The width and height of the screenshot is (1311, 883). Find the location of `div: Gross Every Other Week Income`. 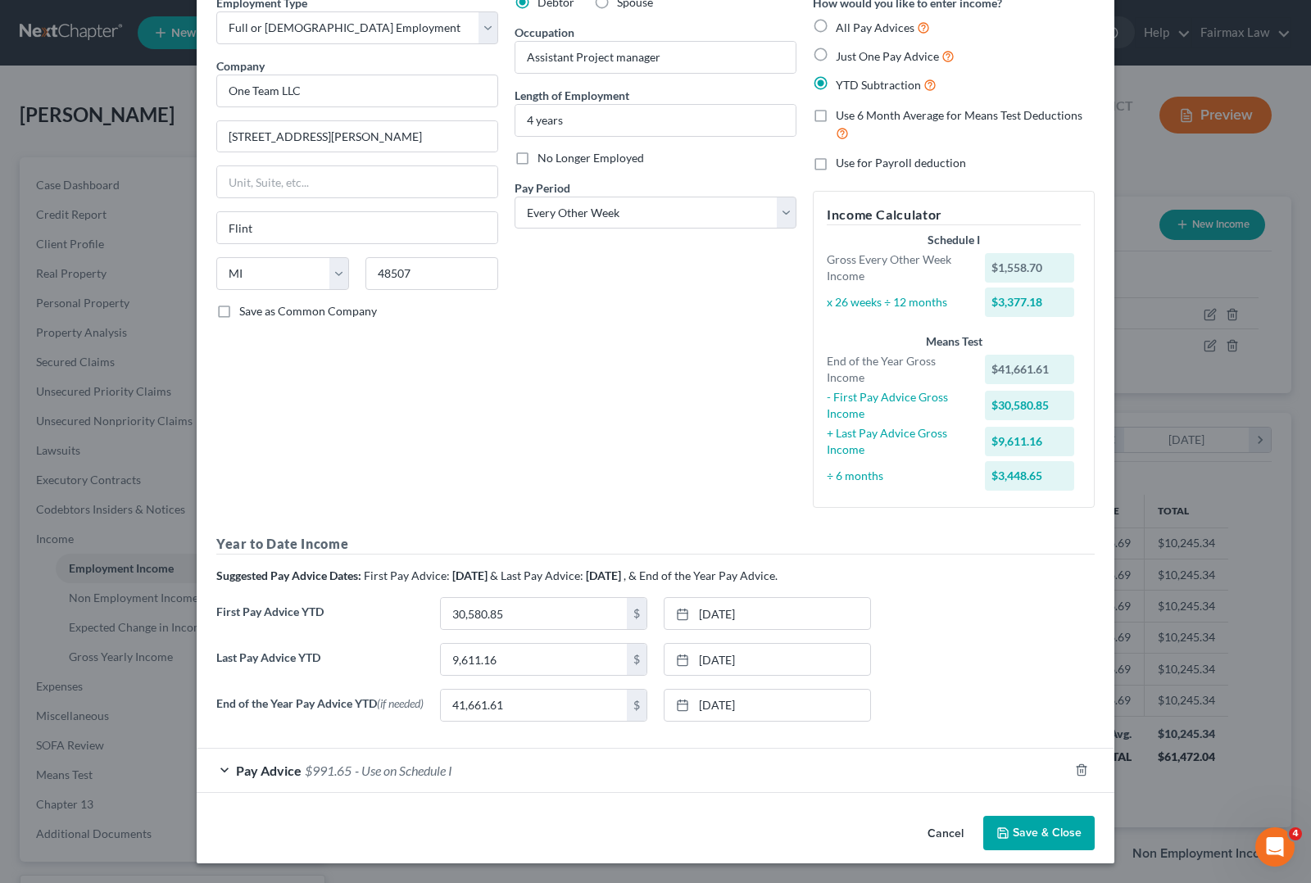

div: Gross Every Other Week Income is located at coordinates (897, 268).